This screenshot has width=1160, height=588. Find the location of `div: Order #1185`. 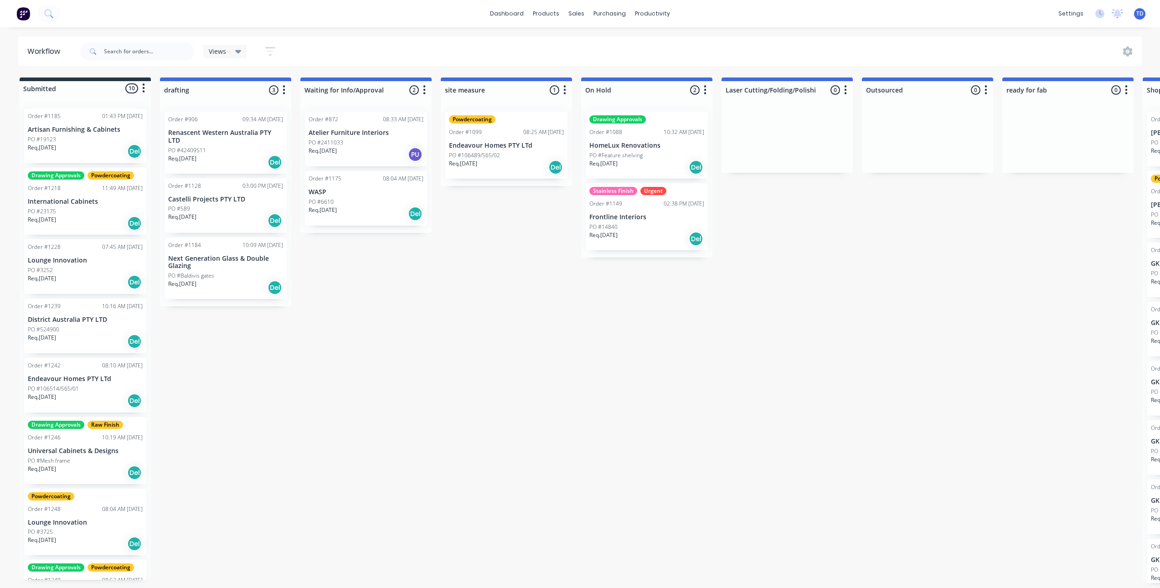

div: Order #1185 is located at coordinates (44, 116).